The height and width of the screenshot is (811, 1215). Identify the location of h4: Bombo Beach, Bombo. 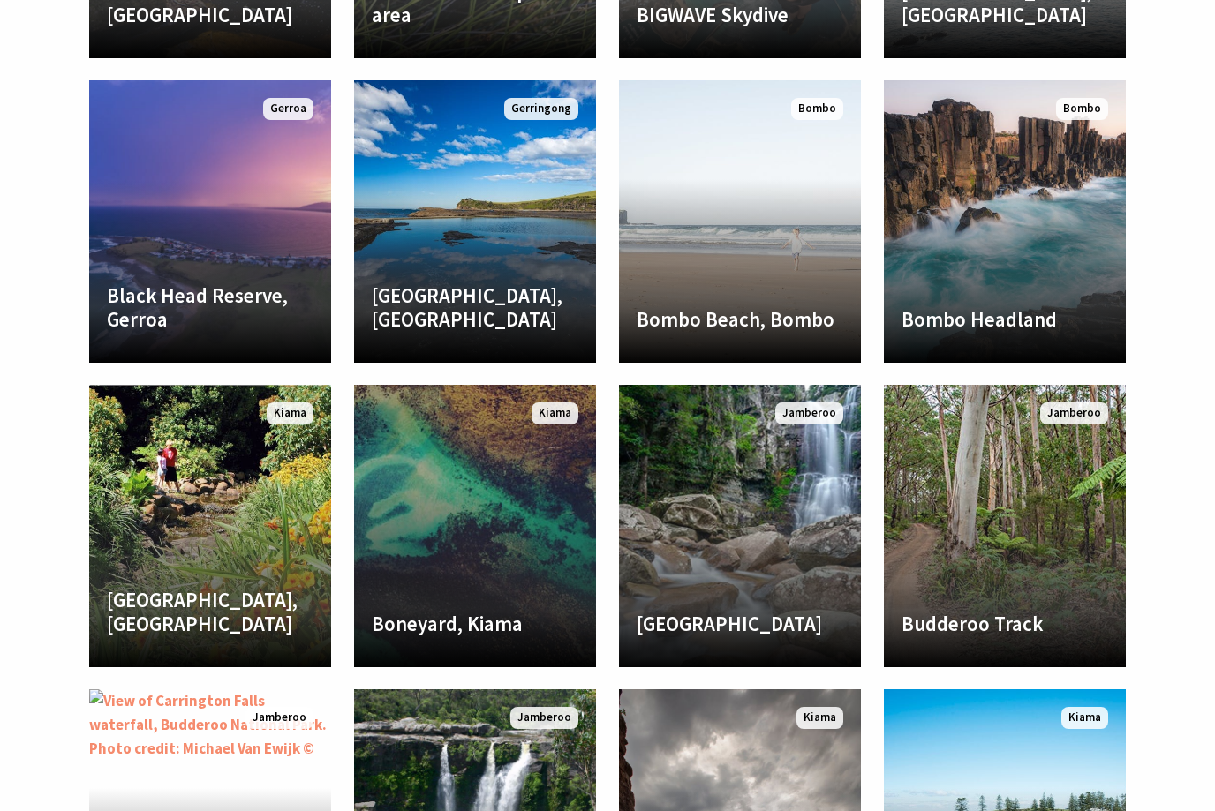
(740, 320).